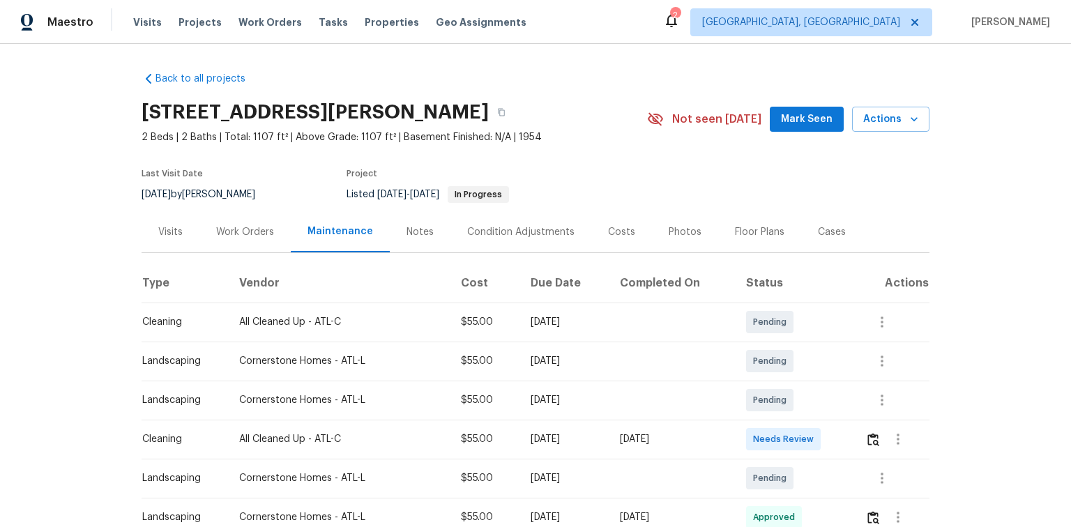  Describe the element at coordinates (420, 232) in the screenshot. I see `div: Notes` at that location.